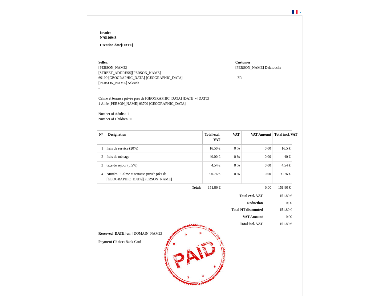 The width and height of the screenshot is (389, 296). What do you see at coordinates (101, 138) in the screenshot?
I see `th: N°` at bounding box center [101, 138].